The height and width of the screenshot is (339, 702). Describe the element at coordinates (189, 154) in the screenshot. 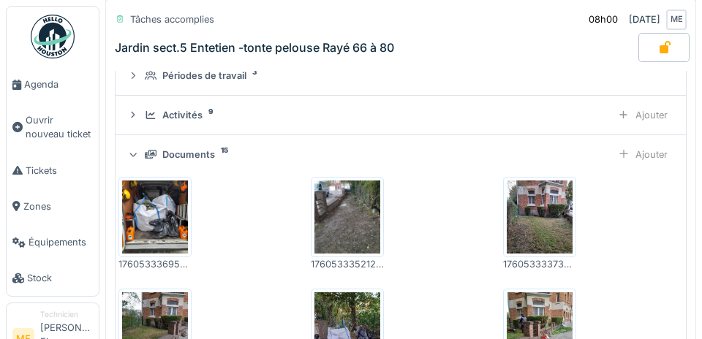

I see `div: Documents` at that location.